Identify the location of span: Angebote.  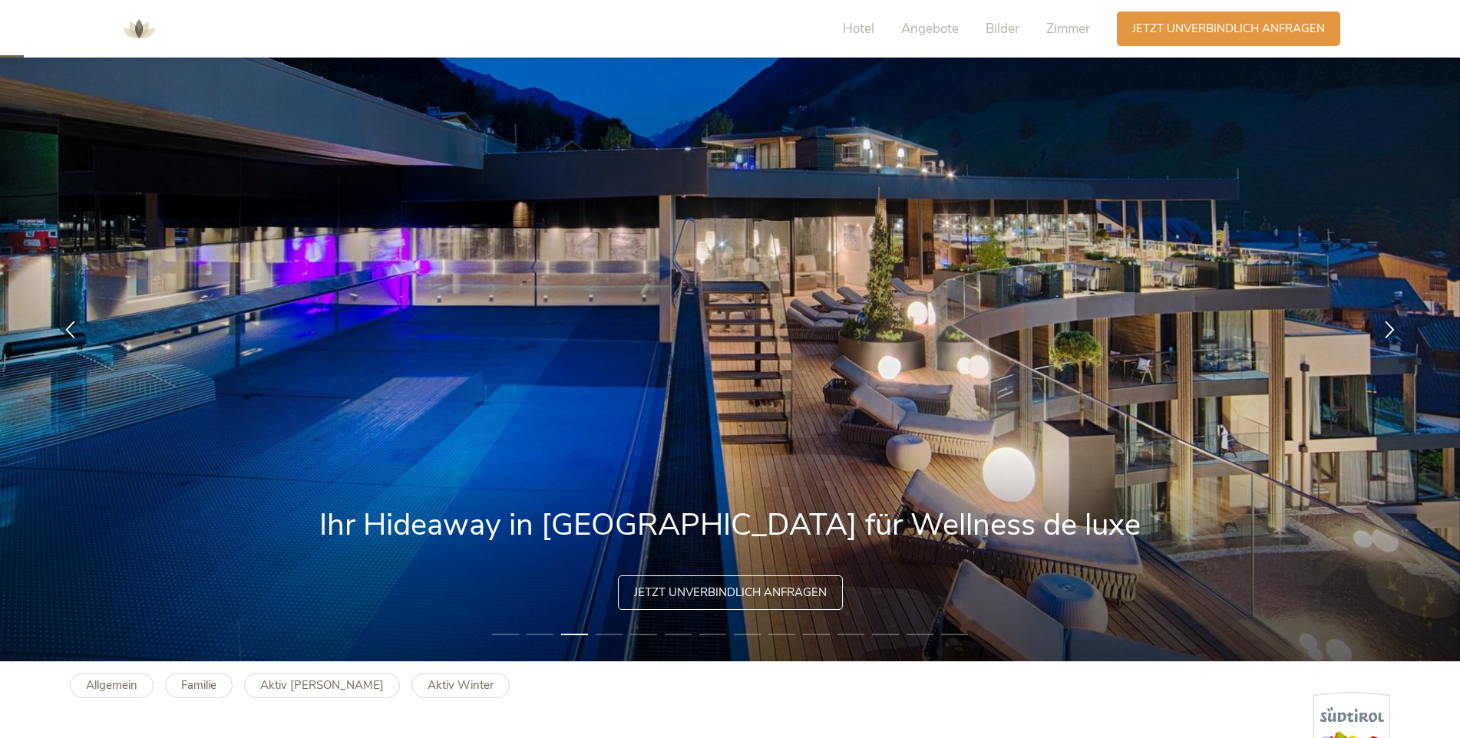
(929, 28).